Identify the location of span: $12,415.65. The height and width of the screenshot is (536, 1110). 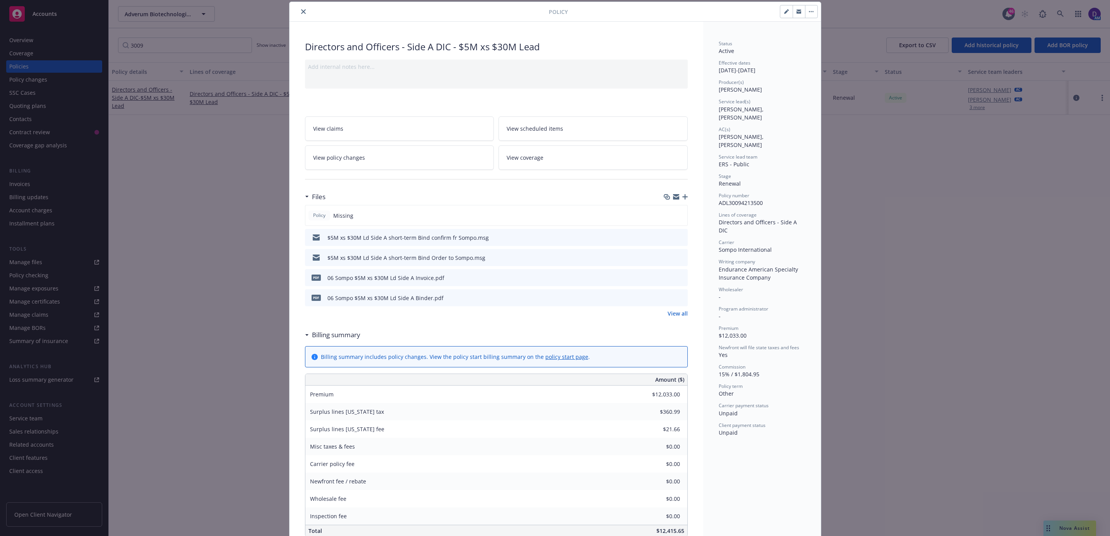
(670, 531).